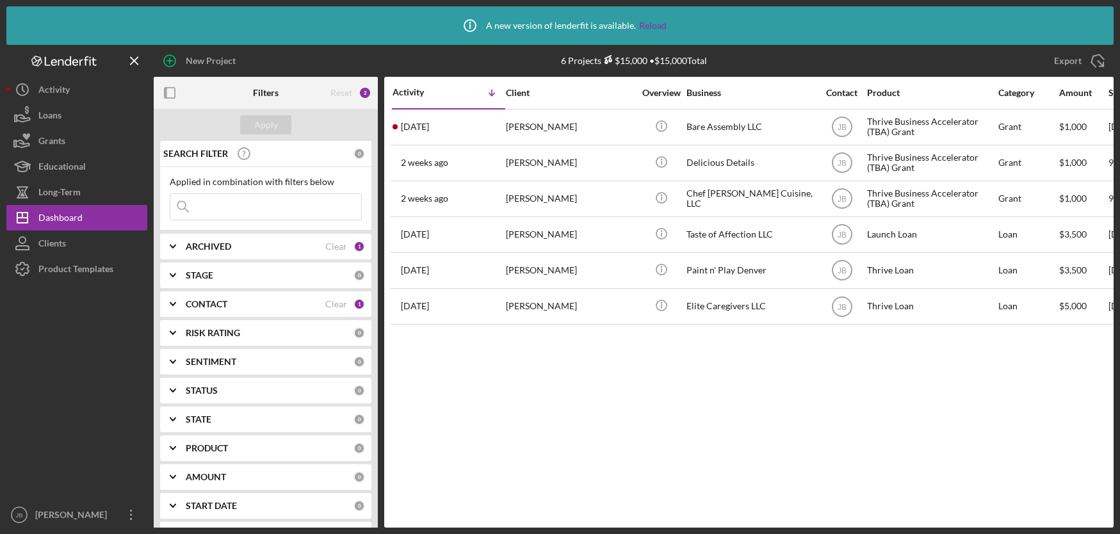 The height and width of the screenshot is (534, 1120). Describe the element at coordinates (624, 60) in the screenshot. I see `div: $15,000` at that location.